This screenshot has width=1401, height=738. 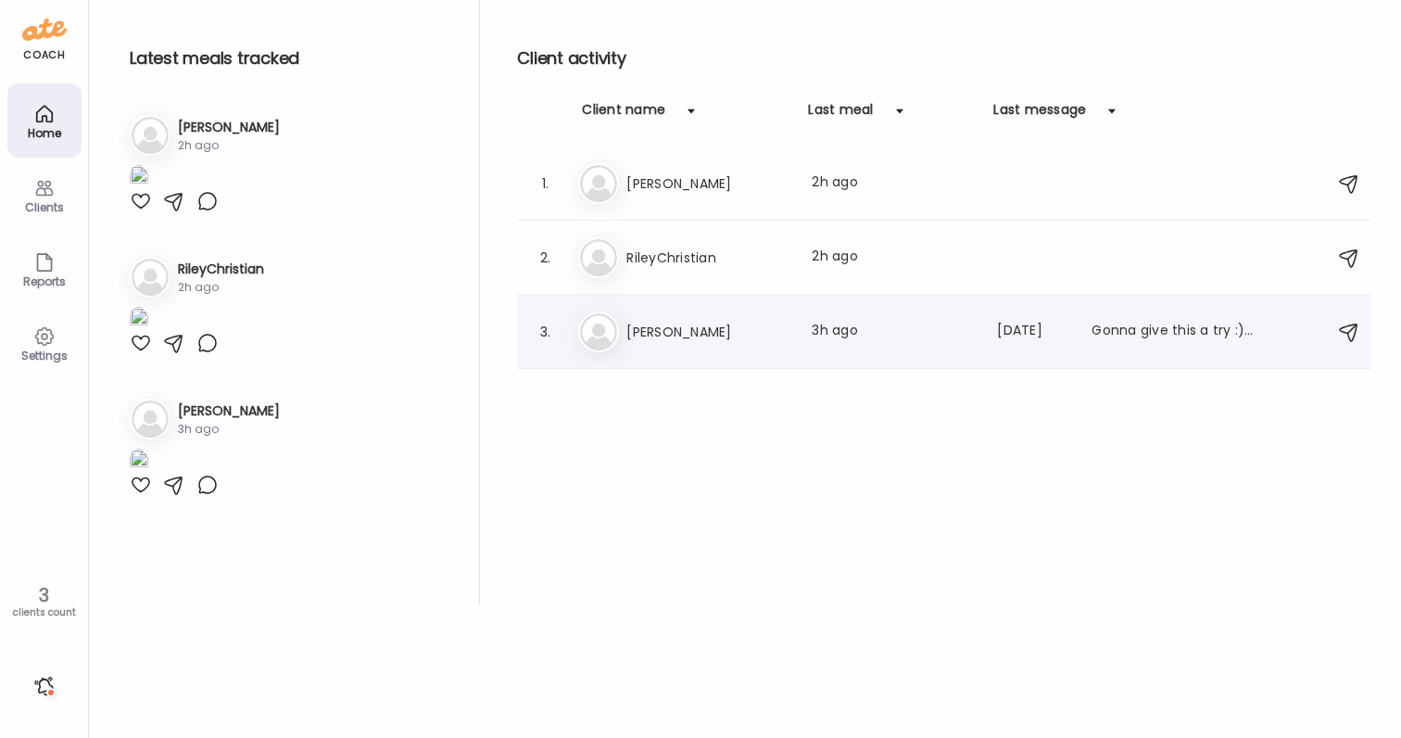 I want to click on div: Last meal, so click(x=840, y=115).